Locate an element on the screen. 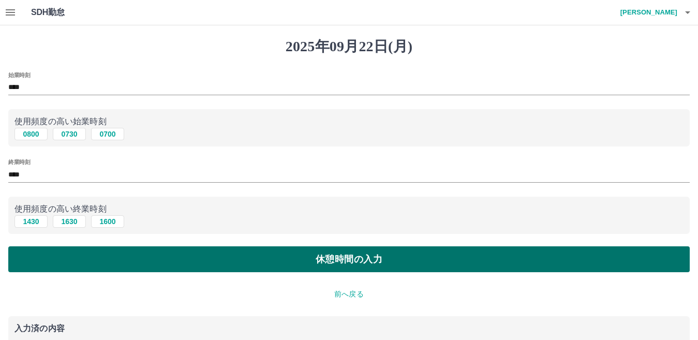  button: 0700 is located at coordinates (108, 134).